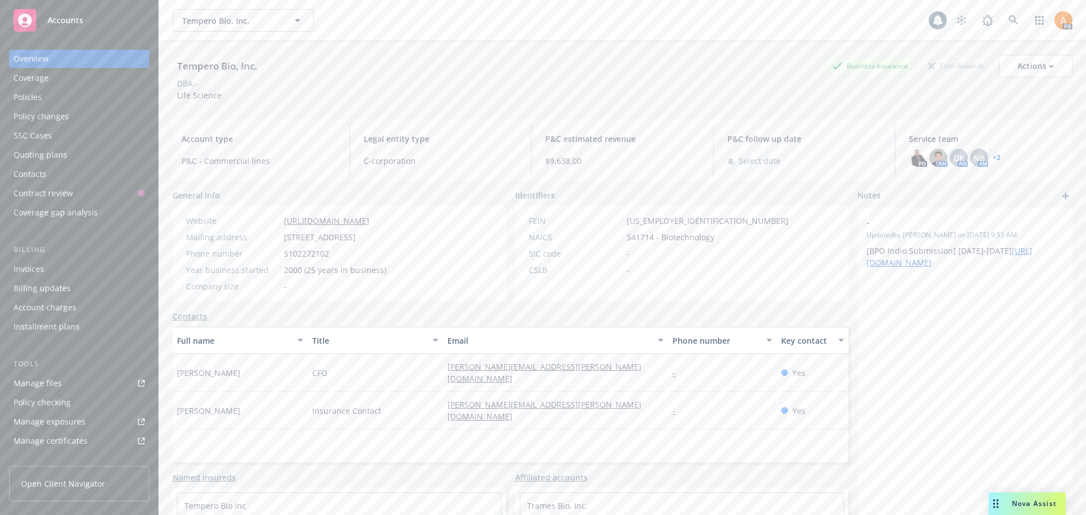  I want to click on button: Key contact, so click(812, 340).